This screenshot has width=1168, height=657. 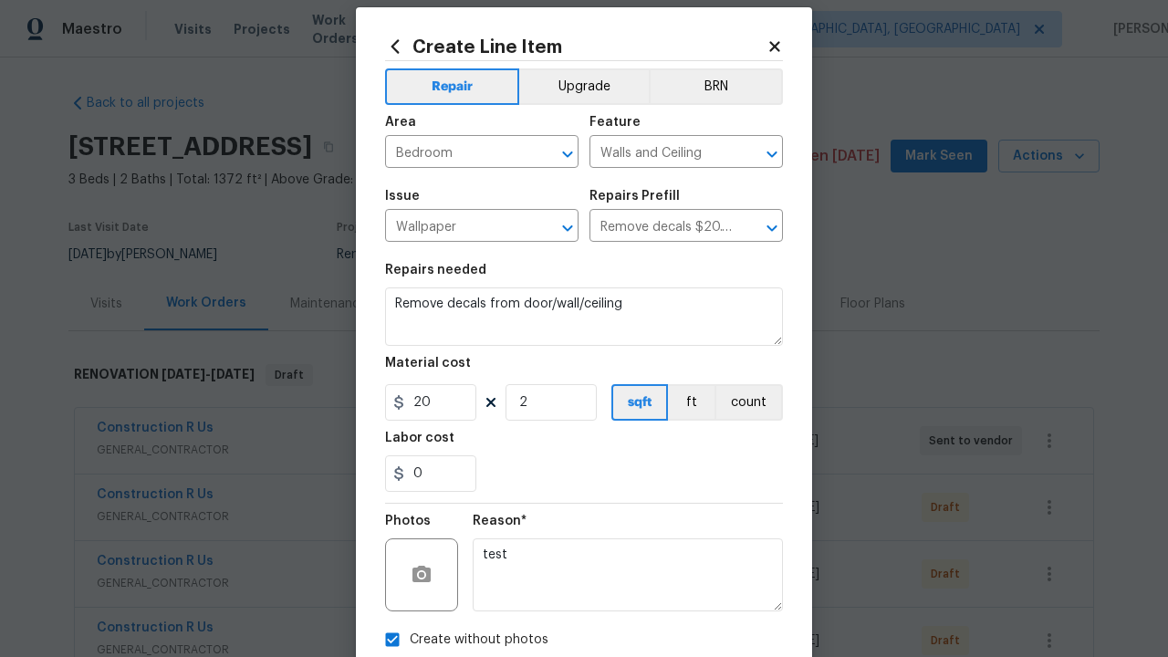 What do you see at coordinates (639, 402) in the screenshot?
I see `button: sqft` at bounding box center [639, 402].